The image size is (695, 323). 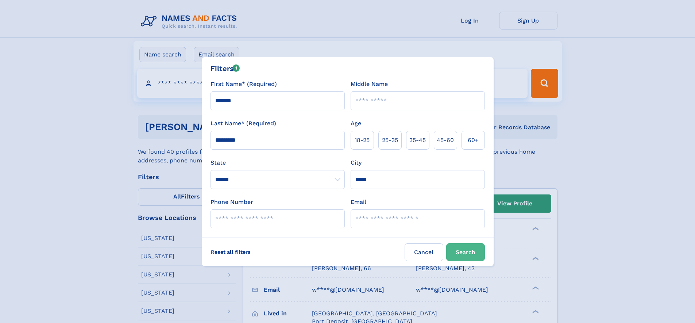 What do you see at coordinates (356, 124) in the screenshot?
I see `label: Age` at bounding box center [356, 124].